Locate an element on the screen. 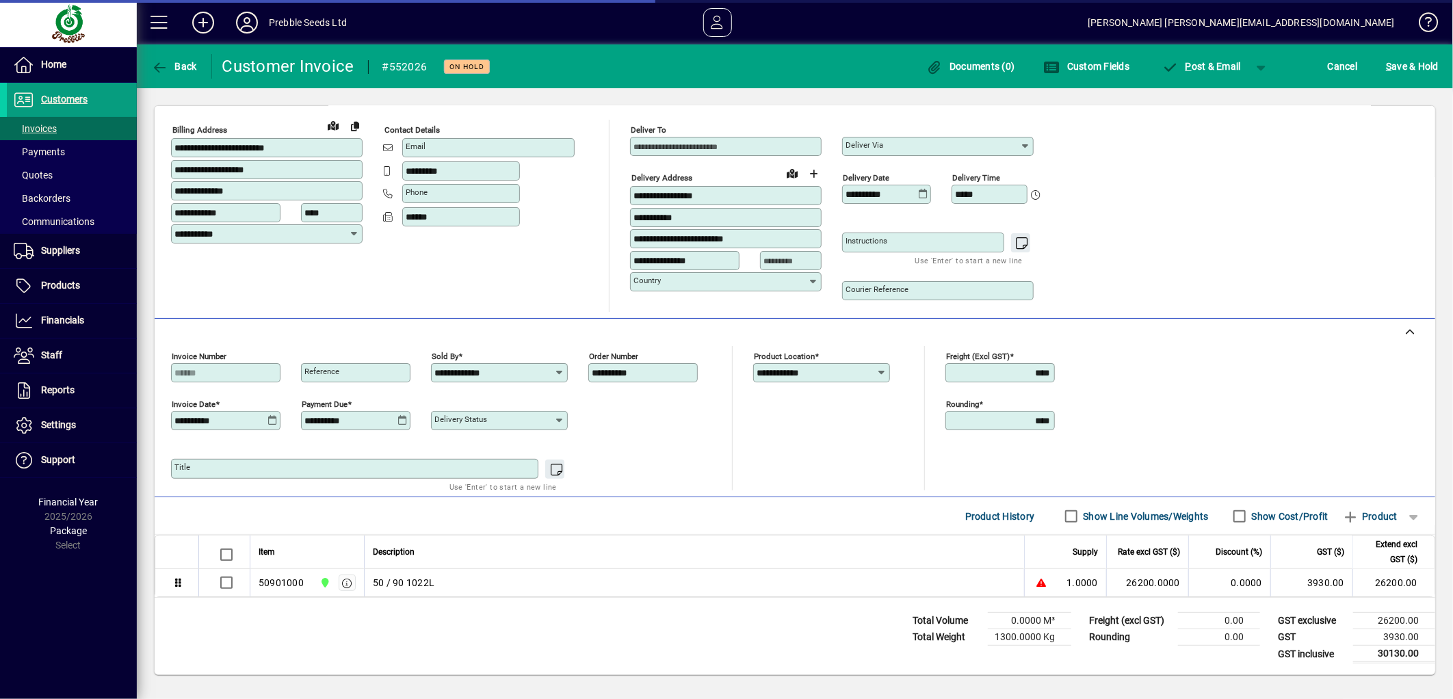 Image resolution: width=1453 pixels, height=699 pixels. span: CHRISTCHURCH is located at coordinates (324, 583).